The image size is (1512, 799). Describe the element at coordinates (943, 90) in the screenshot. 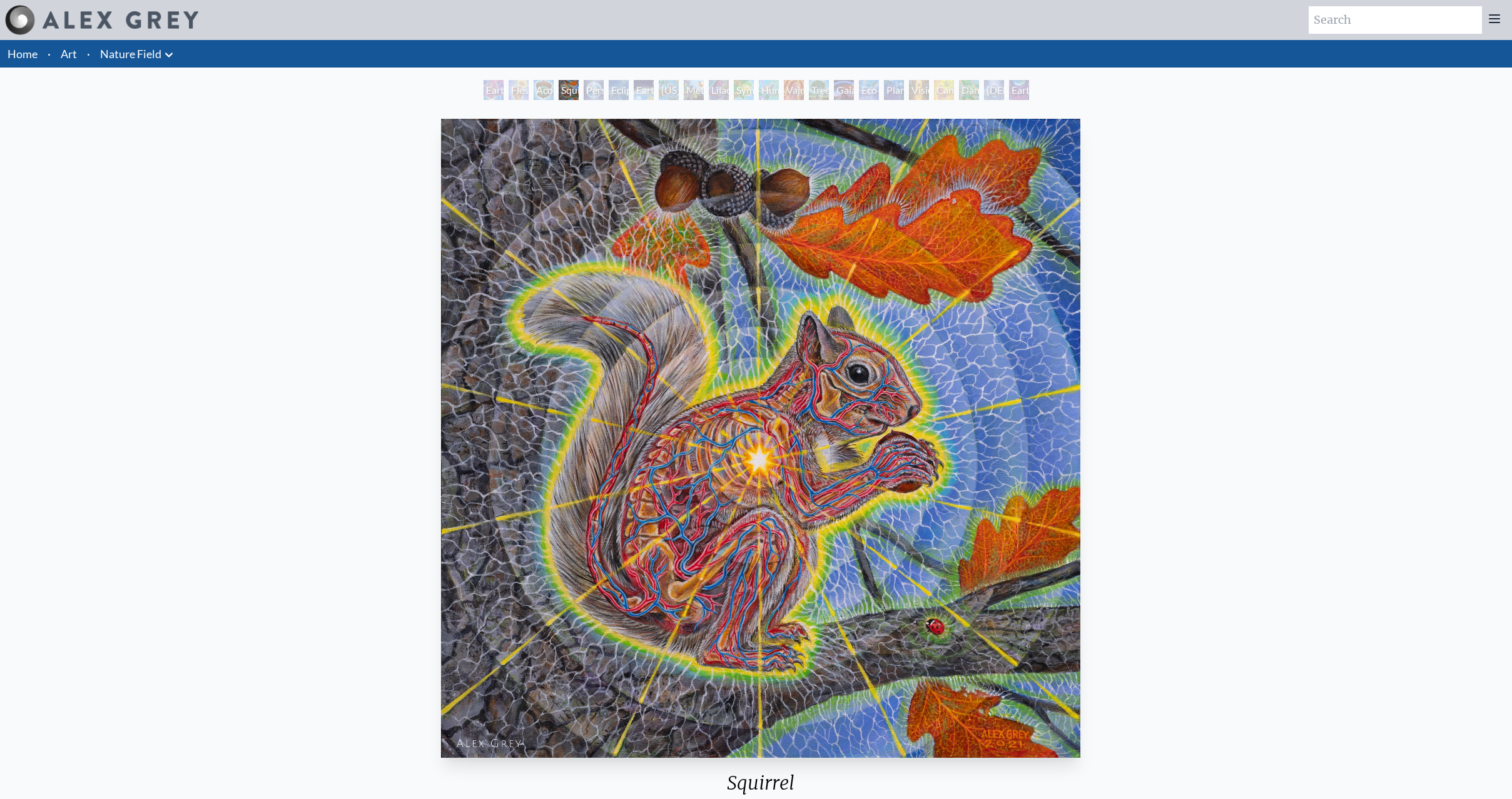

I see `div: Cannabis Mudra` at that location.